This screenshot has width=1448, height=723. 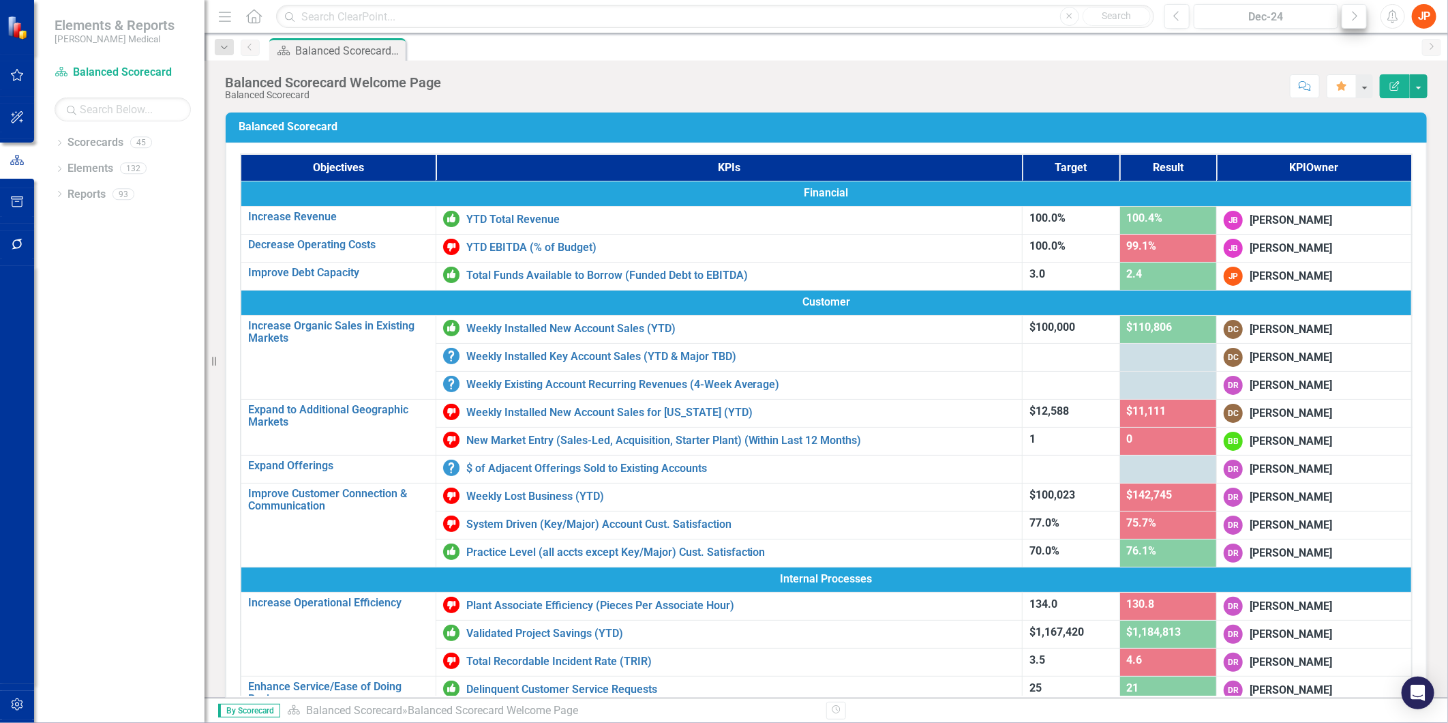 I want to click on span: 21, so click(x=1133, y=687).